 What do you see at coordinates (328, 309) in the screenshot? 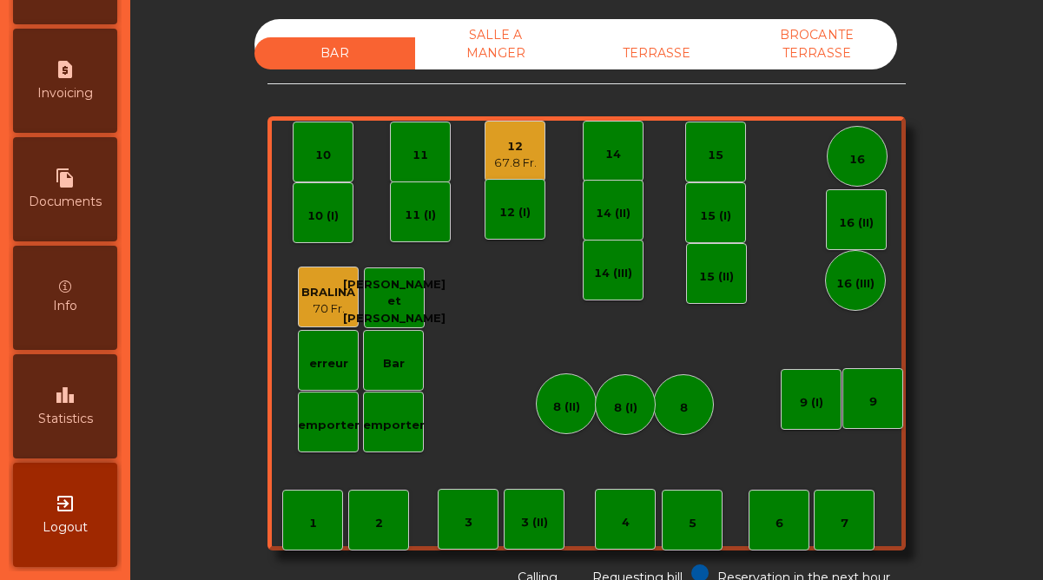
I see `div: 70 Fr.` at bounding box center [328, 309].